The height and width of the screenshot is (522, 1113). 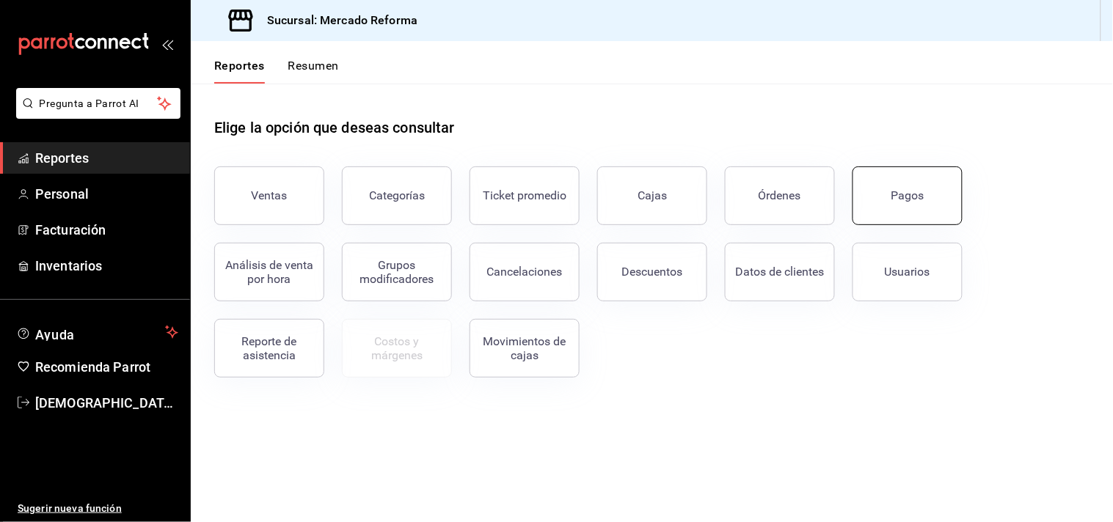 What do you see at coordinates (652, 271) in the screenshot?
I see `div: Descuentos` at bounding box center [652, 271].